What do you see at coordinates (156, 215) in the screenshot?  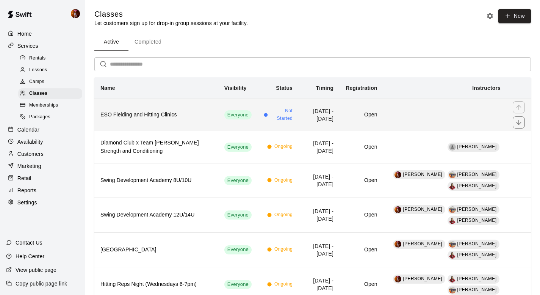 I see `h6: Swing Development Academy 12U/14U` at bounding box center [156, 215].